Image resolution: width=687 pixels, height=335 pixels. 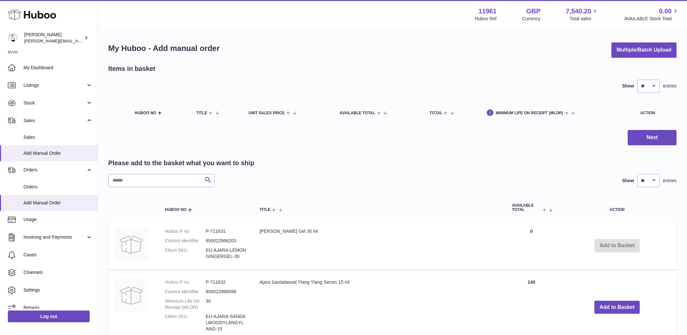 I want to click on span: My Dashboard, so click(x=58, y=68).